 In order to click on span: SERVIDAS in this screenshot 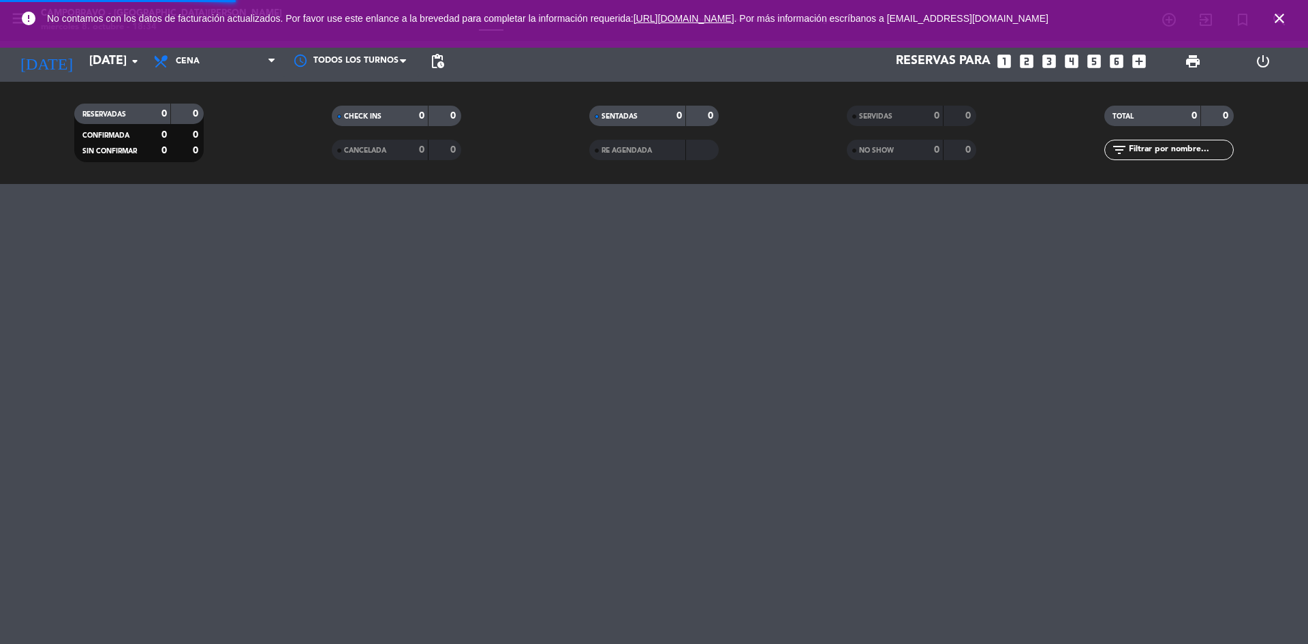, I will do `click(876, 117)`.